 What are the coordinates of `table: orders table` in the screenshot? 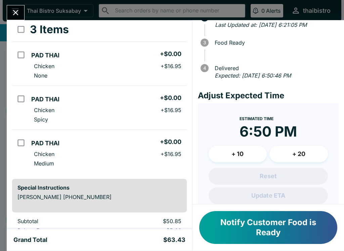 It's located at (99, 95).